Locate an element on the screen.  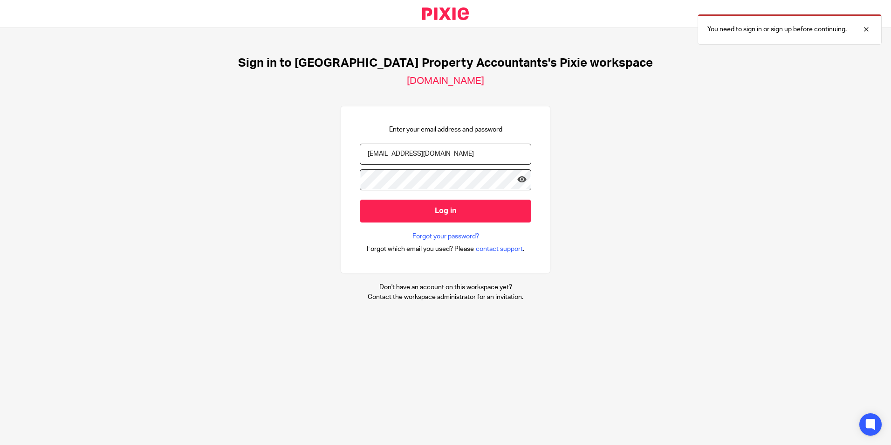
span: contact support is located at coordinates (499, 249).